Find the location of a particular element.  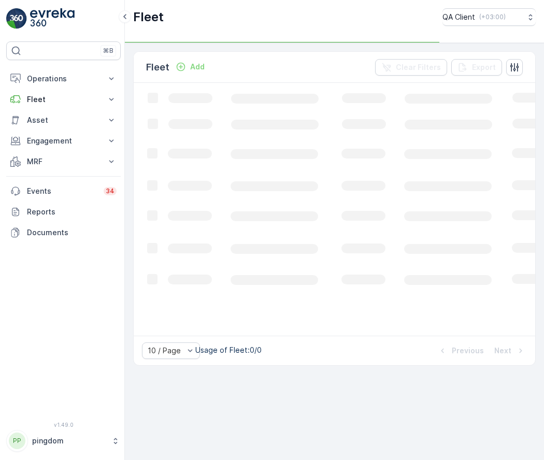

p: MRF is located at coordinates (63, 162).